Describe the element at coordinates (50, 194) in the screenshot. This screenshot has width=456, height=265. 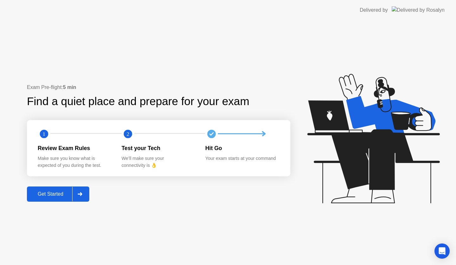
I see `div: Get Started` at that location.